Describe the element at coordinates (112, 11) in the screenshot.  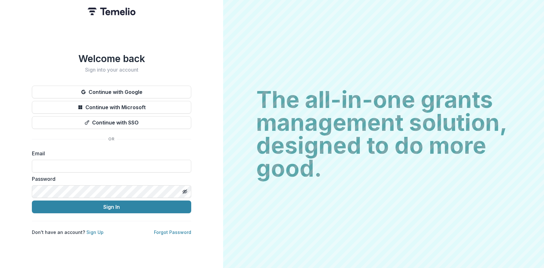
I see `img: Temelio` at that location.